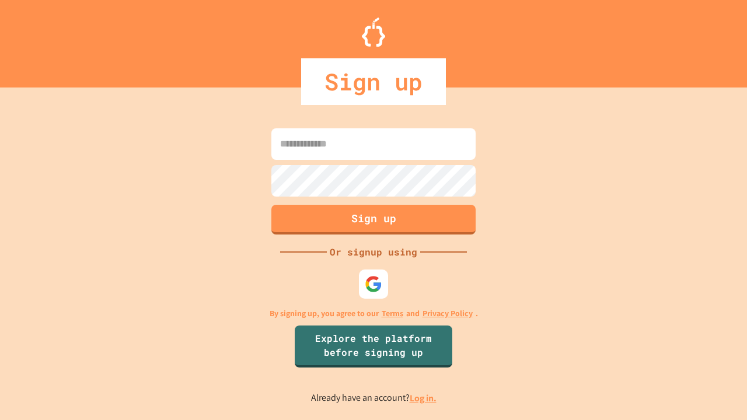  Describe the element at coordinates (374, 314) in the screenshot. I see `p: By signing up, you agree to our and .` at that location.